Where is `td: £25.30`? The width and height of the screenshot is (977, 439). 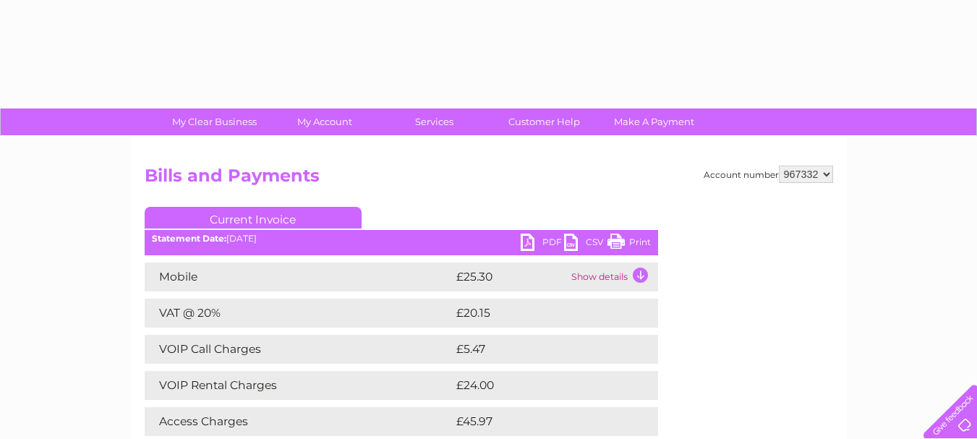 td: £25.30 is located at coordinates (510, 277).